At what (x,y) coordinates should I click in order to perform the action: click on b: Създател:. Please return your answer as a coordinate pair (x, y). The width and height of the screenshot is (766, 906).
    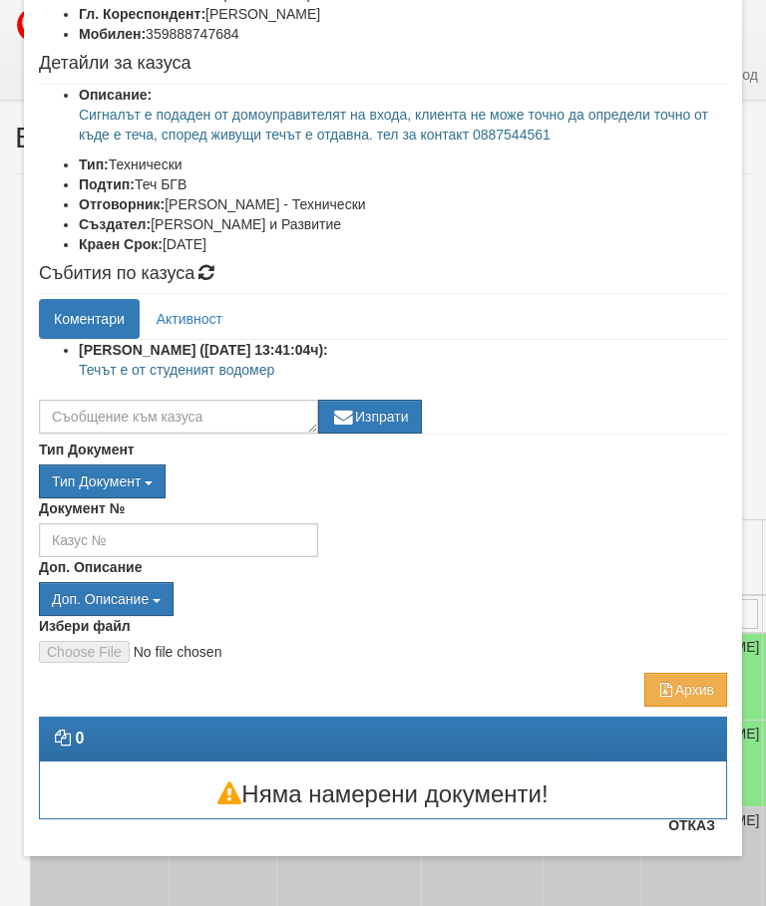
    Looking at the image, I should click on (115, 224).